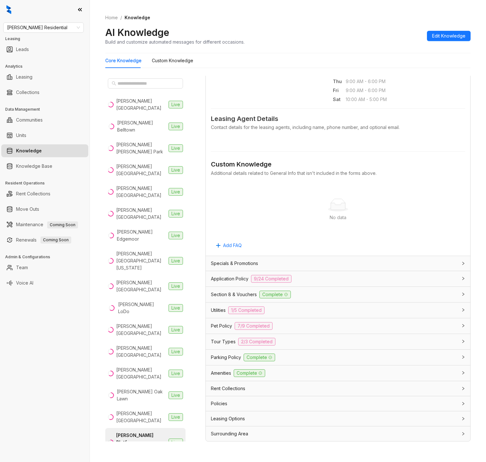 The image size is (486, 462). I want to click on div: Build and customize automated messages for different occasions., so click(175, 42).